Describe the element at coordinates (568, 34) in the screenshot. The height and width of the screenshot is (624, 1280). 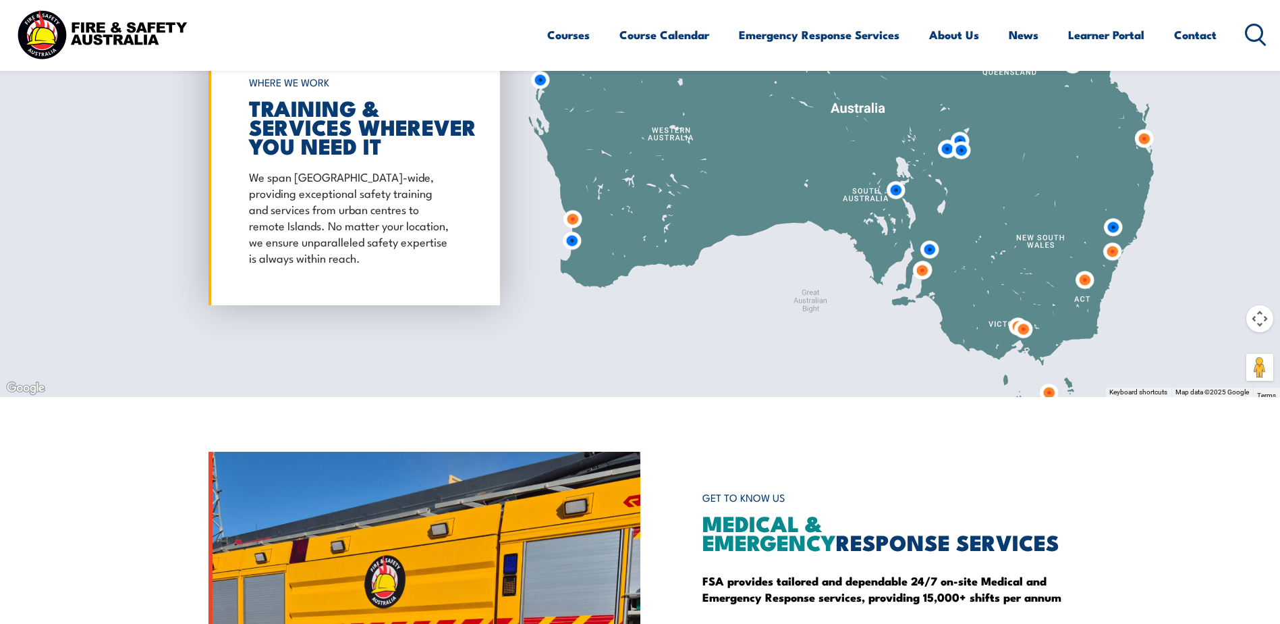
I see `a: Courses` at that location.